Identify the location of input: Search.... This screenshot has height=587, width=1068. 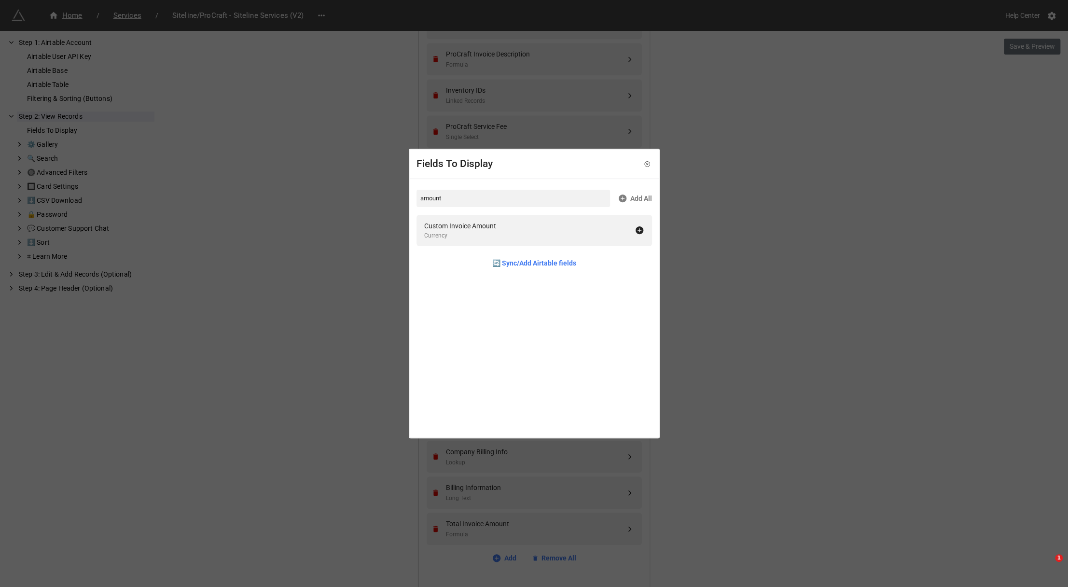
(513, 198).